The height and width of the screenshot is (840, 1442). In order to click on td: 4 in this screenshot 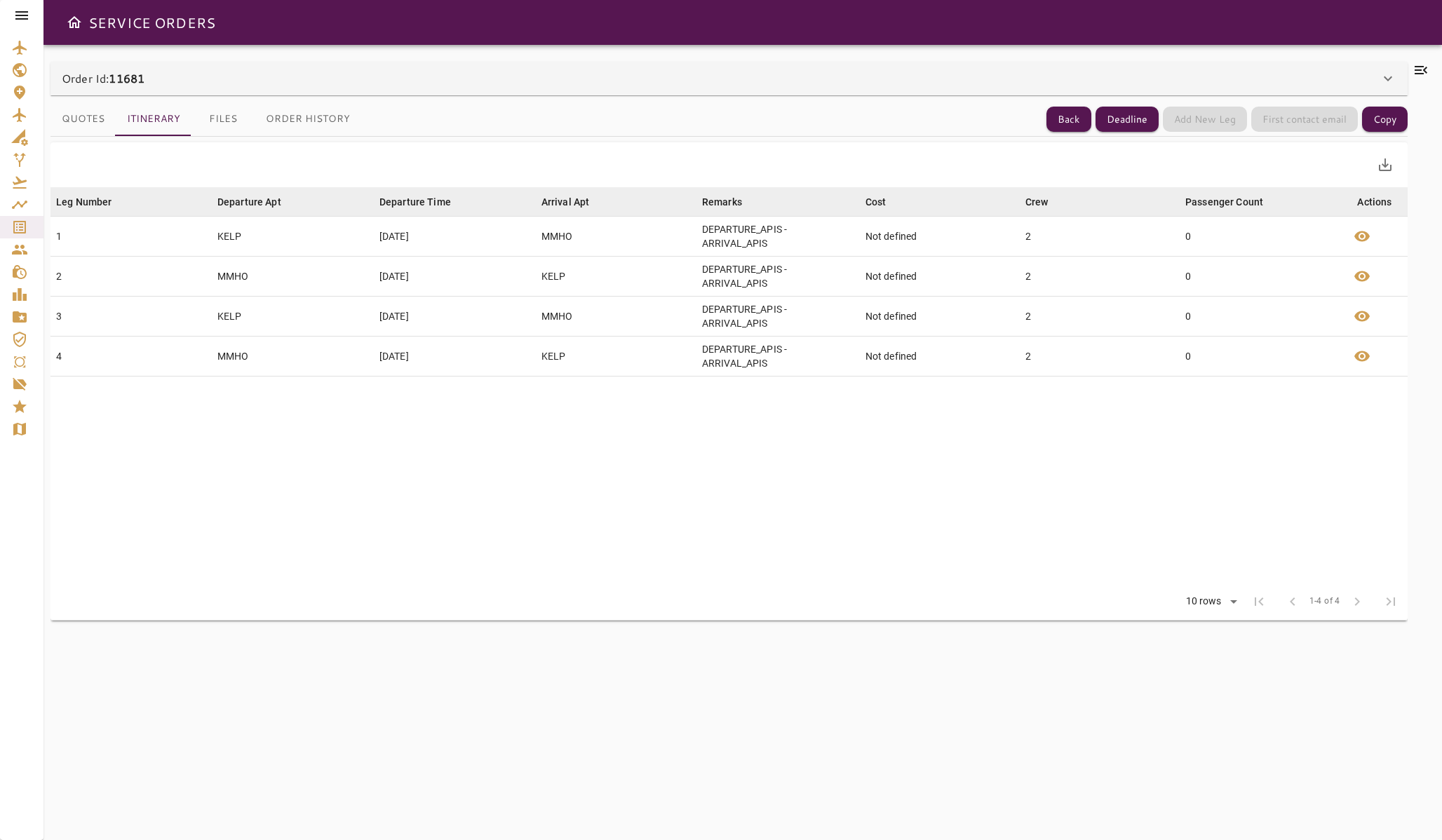, I will do `click(131, 356)`.